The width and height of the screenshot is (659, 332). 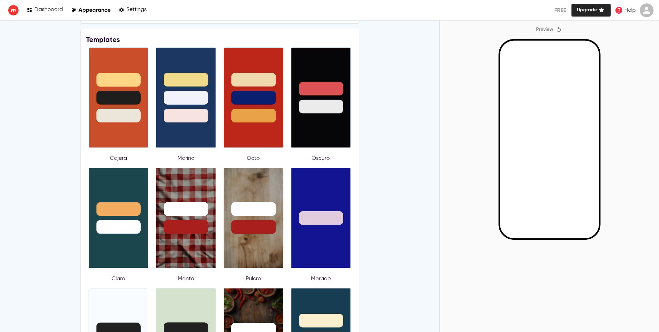 I want to click on p: Appearance, so click(x=94, y=10).